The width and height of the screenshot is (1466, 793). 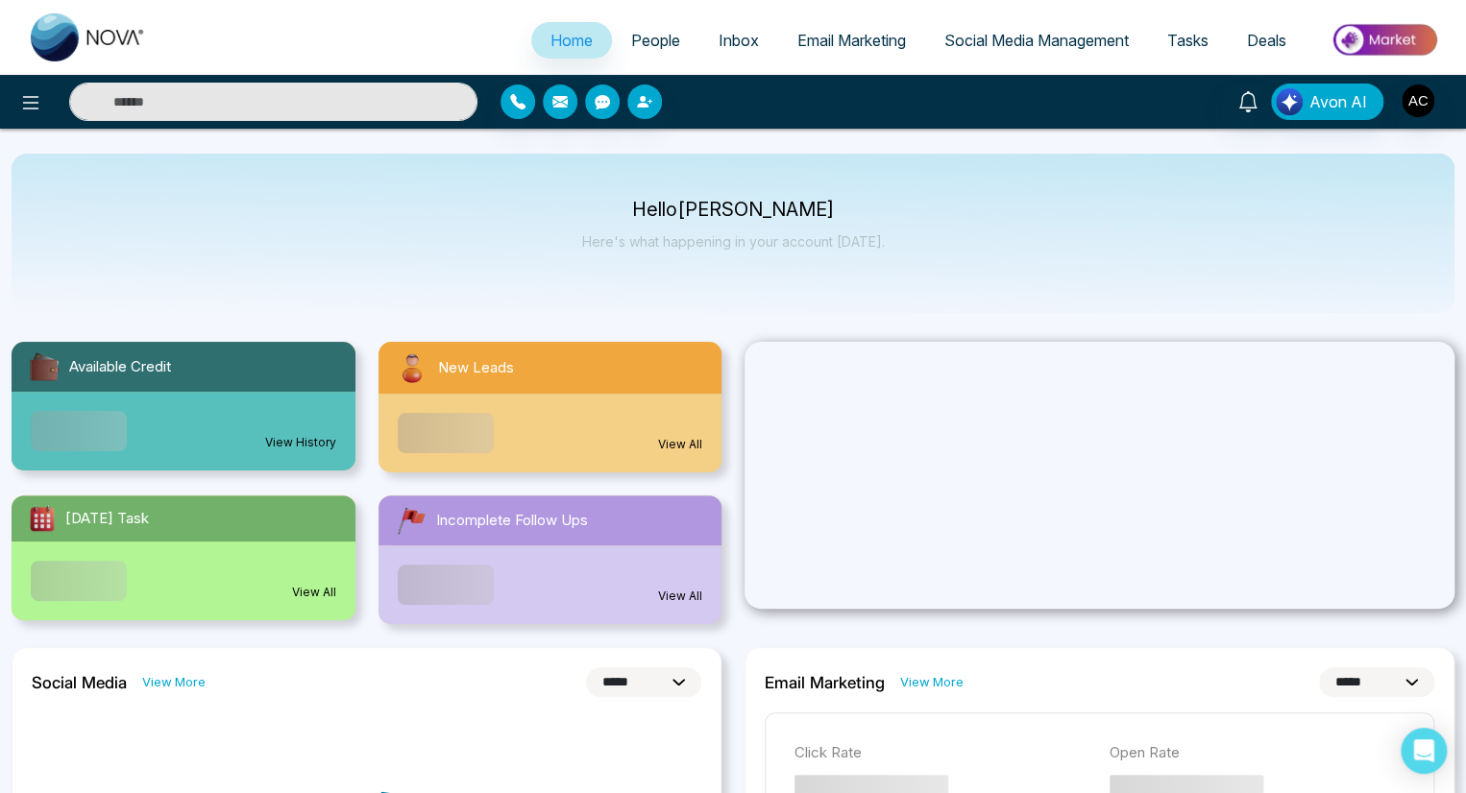 What do you see at coordinates (571, 40) in the screenshot?
I see `span: Home` at bounding box center [571, 40].